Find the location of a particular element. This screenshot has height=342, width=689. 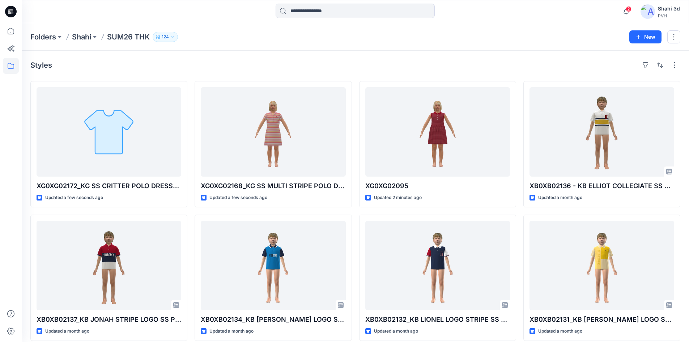

div: Shahi 3d is located at coordinates (669, 9).